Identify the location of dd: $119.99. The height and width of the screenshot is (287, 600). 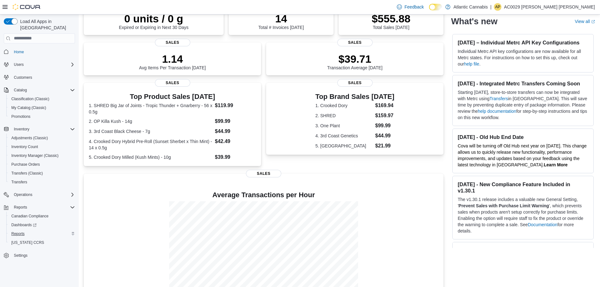
(235, 105).